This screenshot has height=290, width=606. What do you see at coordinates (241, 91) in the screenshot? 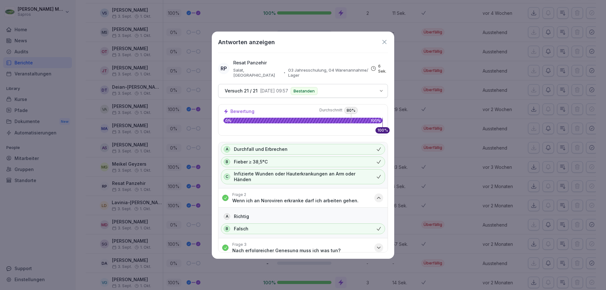
I see `p: Versuch 21 / 21` at bounding box center [241, 91].